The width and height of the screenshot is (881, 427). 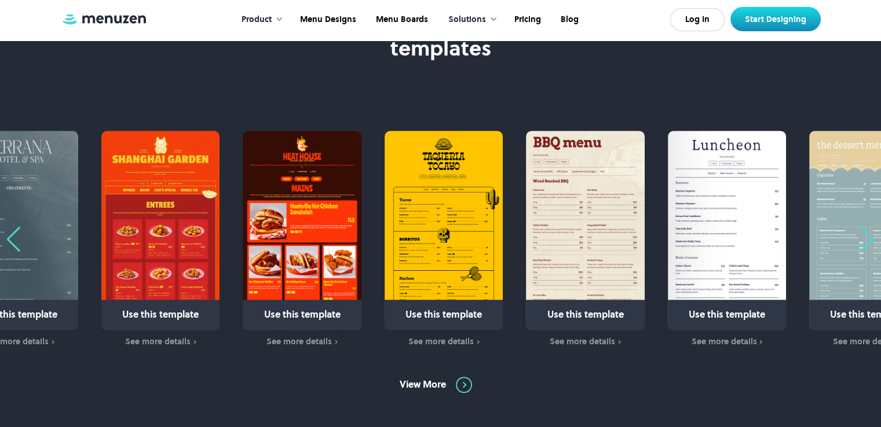 I want to click on a: Menu Designs, so click(x=327, y=20).